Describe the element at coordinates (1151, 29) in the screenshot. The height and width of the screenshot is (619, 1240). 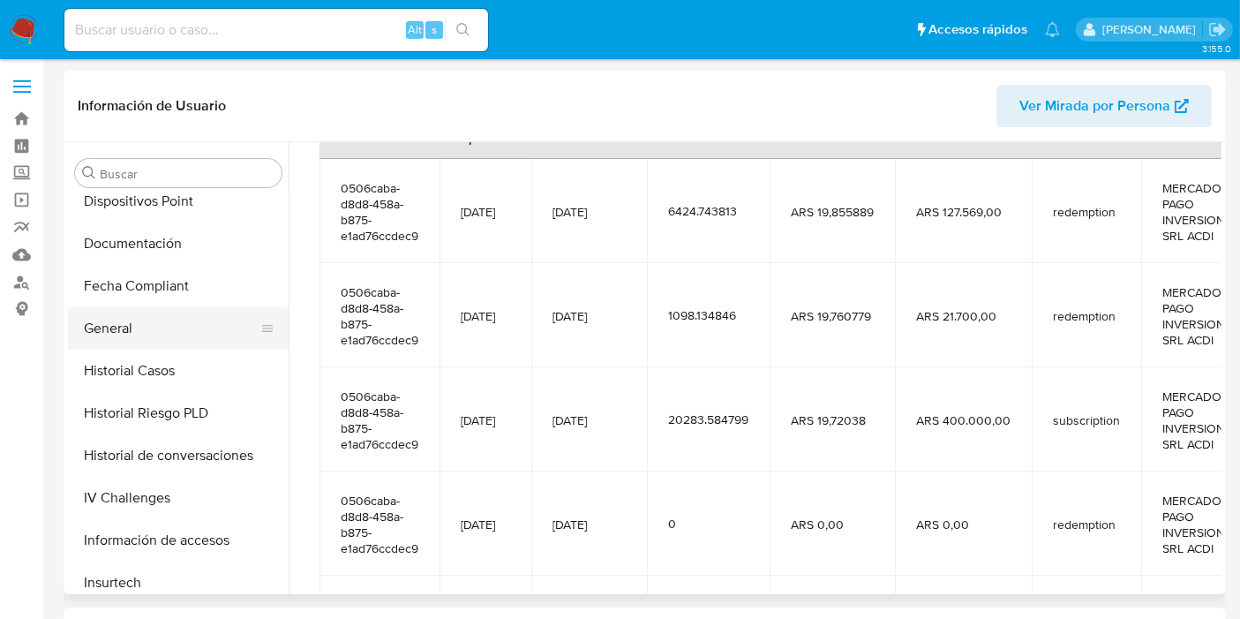
I see `p: belen.palamara@mercadolibre.com` at that location.